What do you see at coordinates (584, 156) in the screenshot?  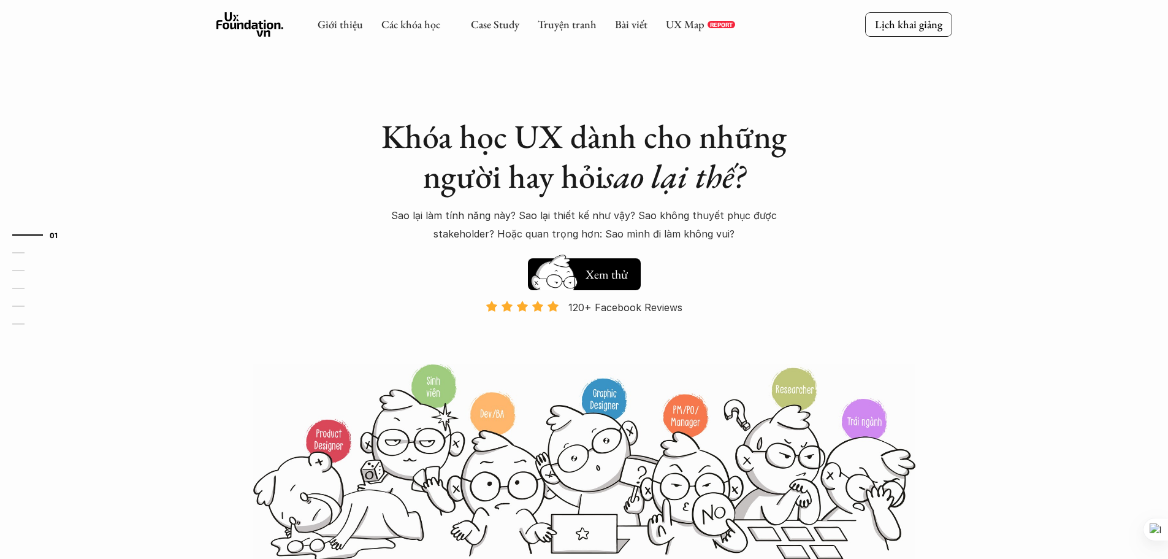 I see `h1: Khóa học UX dành cho những người hay hỏi` at bounding box center [584, 156].